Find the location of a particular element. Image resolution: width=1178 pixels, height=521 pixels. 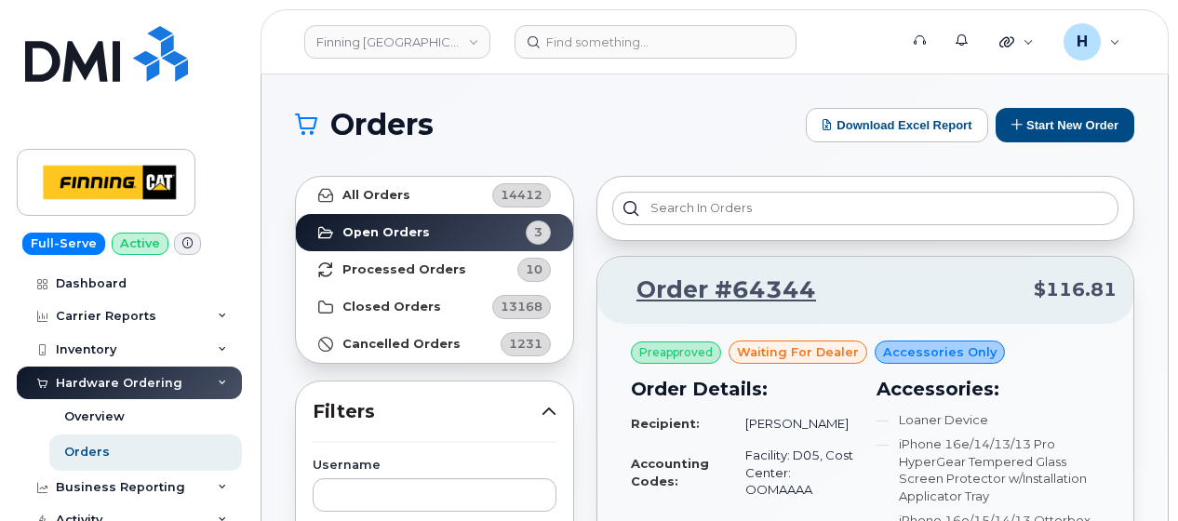

li: iPhone 16e/14/13/13 Pro HyperGear Tempered Glass Screen Protector w/Installation Applicator Tray is located at coordinates (988, 470).